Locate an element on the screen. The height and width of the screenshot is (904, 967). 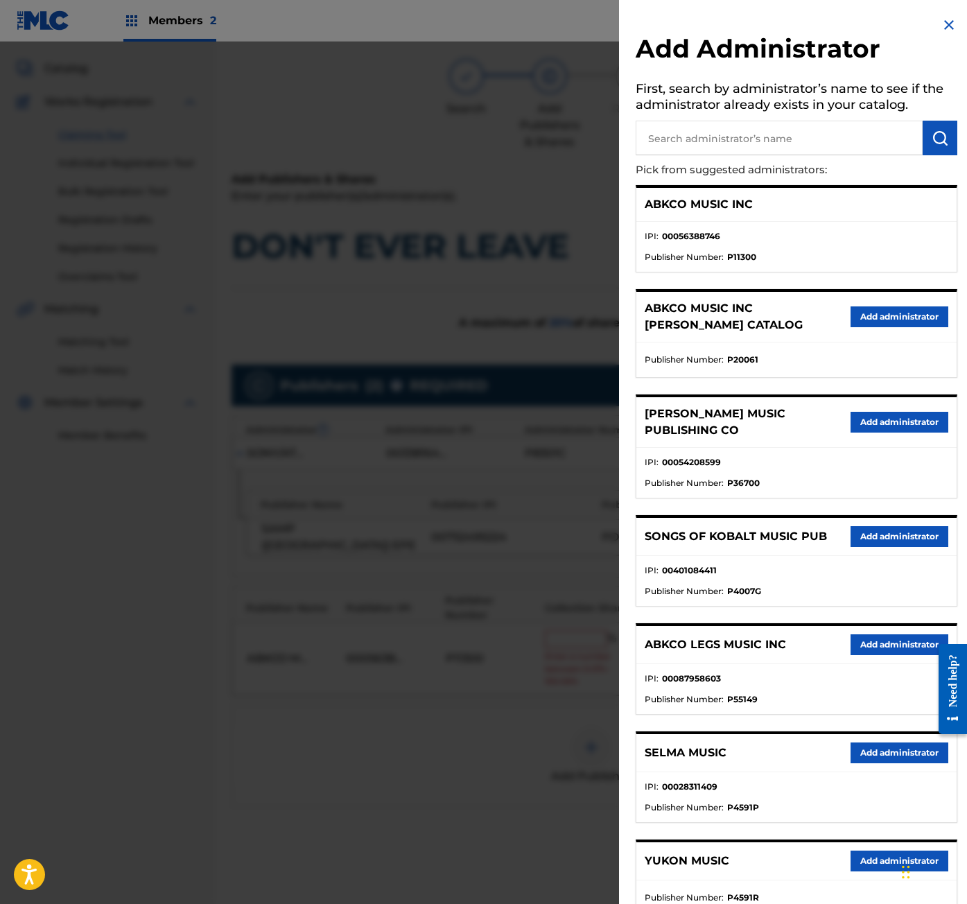
p: SONGS OF KOBALT MUSIC PUB is located at coordinates (735, 537).